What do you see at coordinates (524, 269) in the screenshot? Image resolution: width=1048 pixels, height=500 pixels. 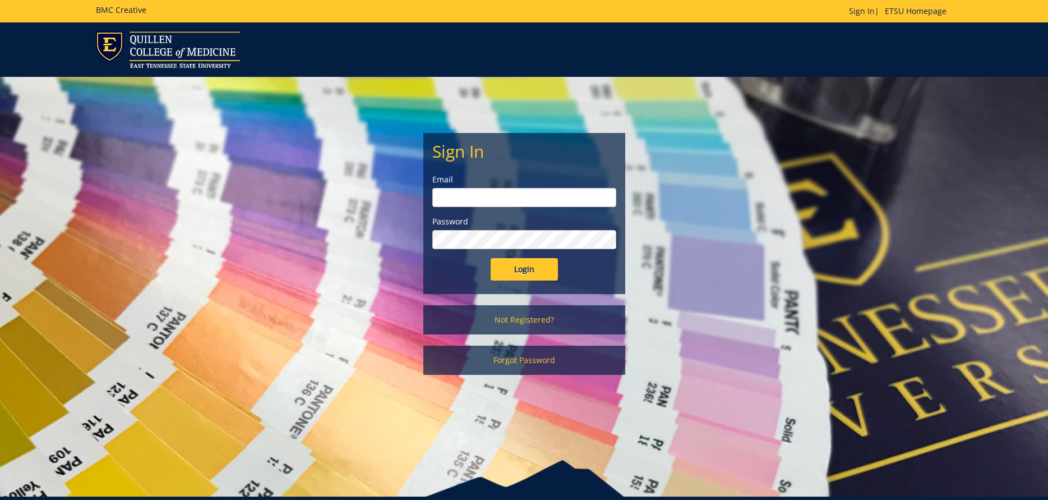 I see `input: Login` at bounding box center [524, 269].